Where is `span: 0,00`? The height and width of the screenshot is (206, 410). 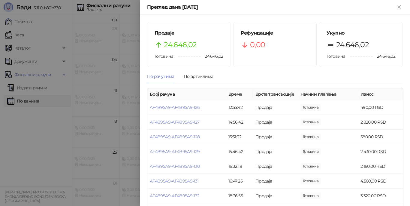 span: 0,00 is located at coordinates (257, 45).